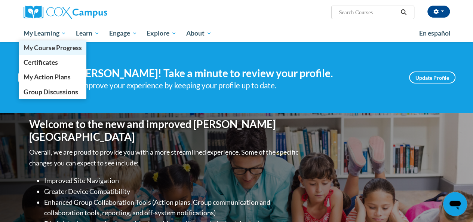 The width and height of the screenshot is (473, 222). I want to click on span: My Learning, so click(45, 33).